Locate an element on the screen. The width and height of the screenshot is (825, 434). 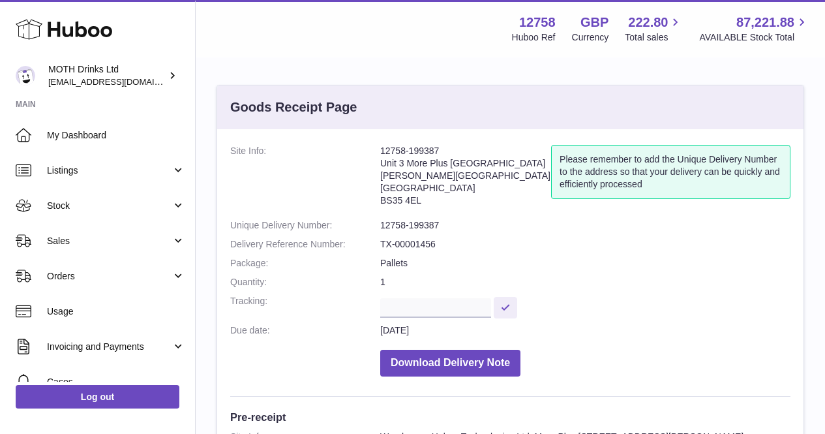
span: Orders is located at coordinates (109, 276).